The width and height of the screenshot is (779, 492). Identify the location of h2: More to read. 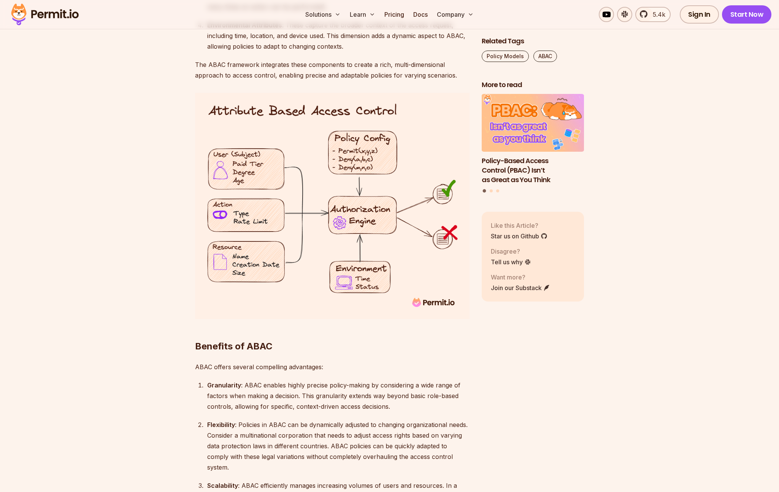
(533, 85).